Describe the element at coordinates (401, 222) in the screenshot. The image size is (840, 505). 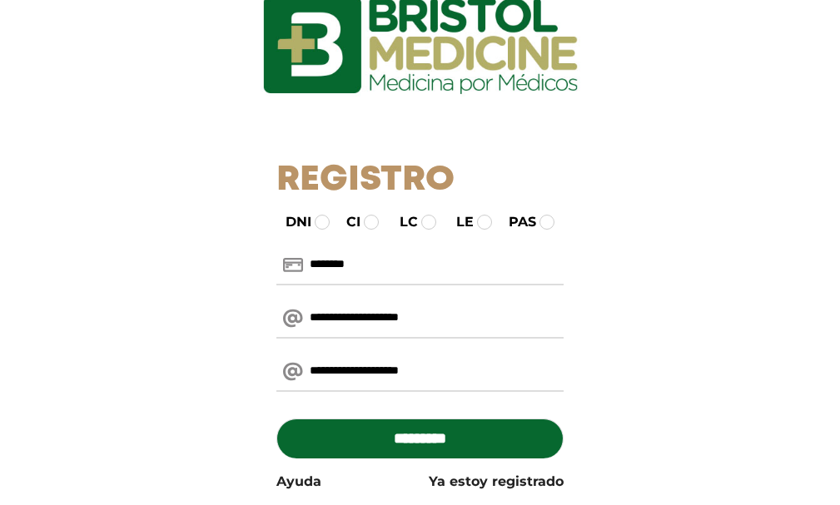
I see `label: LC` at that location.